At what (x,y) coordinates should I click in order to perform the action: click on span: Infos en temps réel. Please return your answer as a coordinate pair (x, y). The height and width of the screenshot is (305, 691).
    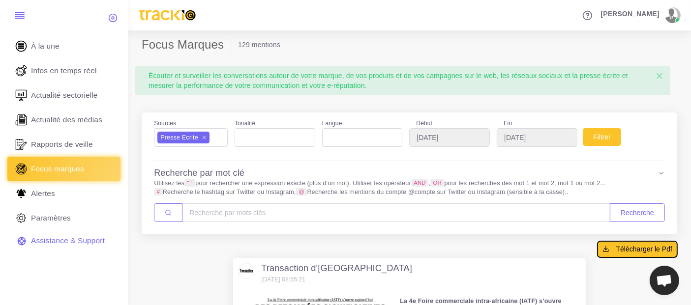
    Looking at the image, I should click on (64, 71).